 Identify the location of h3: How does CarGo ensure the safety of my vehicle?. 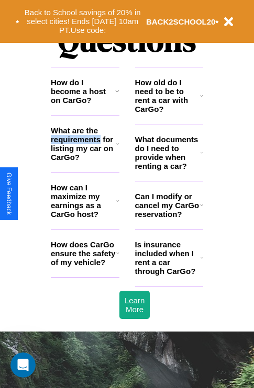
(83, 253).